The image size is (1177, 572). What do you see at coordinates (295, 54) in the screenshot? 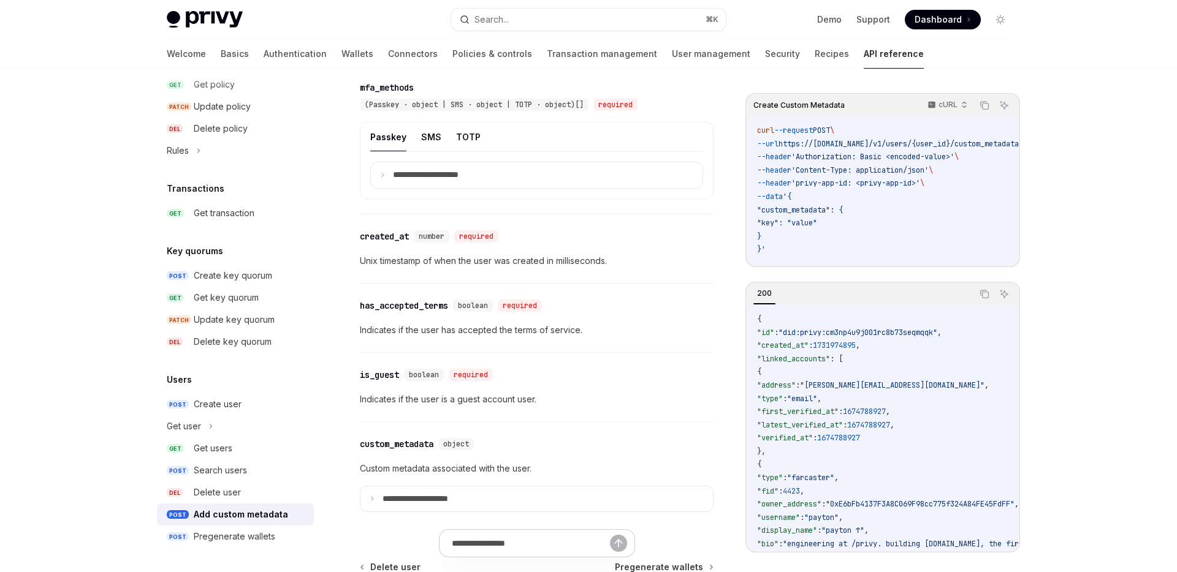
I see `a: Authentication` at bounding box center [295, 54].